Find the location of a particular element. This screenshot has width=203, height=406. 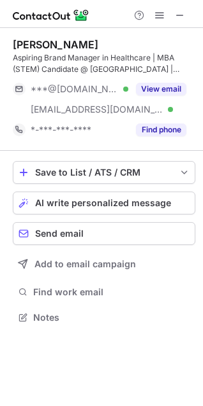

span: Add to email campaign is located at coordinates (85, 264).